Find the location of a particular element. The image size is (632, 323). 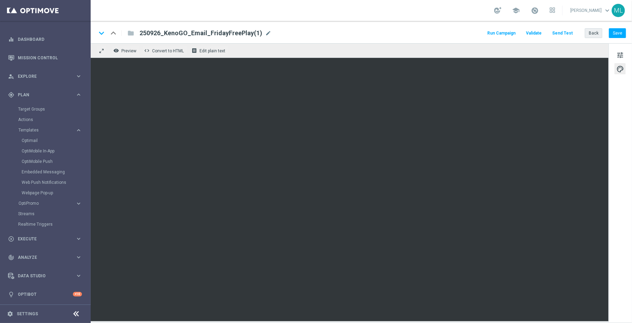

div: Realtime Triggers is located at coordinates (54, 224).